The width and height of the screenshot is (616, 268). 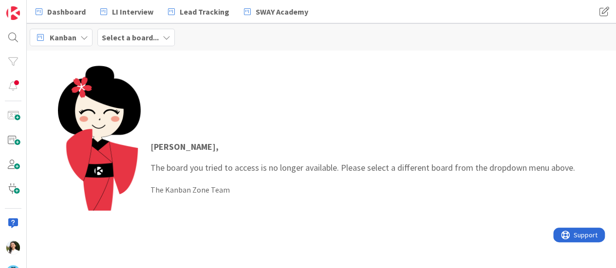 What do you see at coordinates (63, 38) in the screenshot?
I see `span: Kanban` at bounding box center [63, 38].